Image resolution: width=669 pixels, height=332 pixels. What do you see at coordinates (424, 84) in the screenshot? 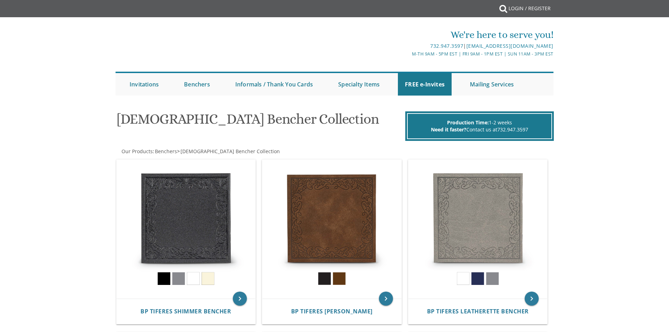
I see `a: FREE e-Invites` at bounding box center [424, 84].